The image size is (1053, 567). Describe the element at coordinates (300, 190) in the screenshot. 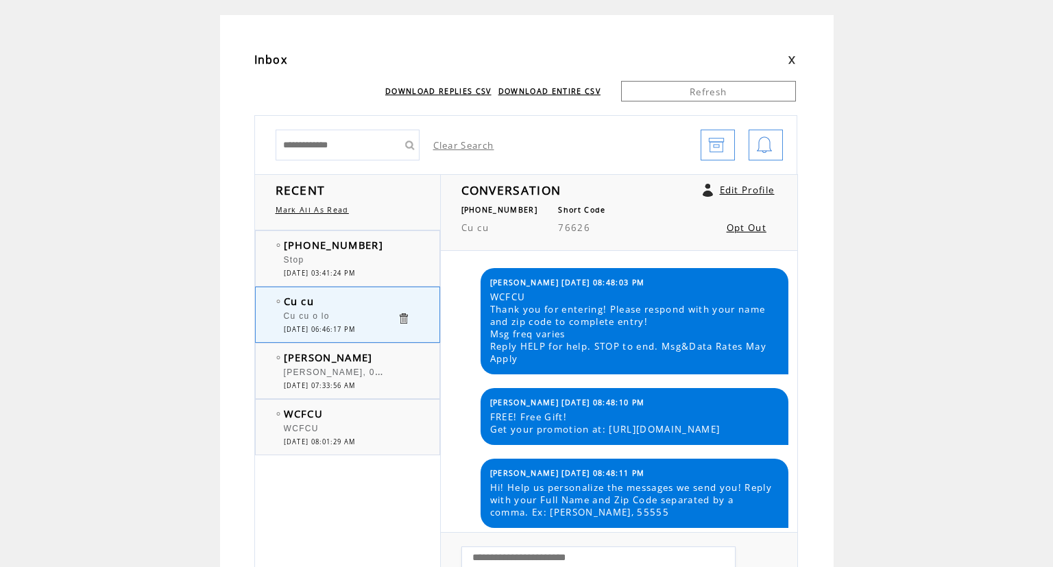

I see `span: RECENT` at that location.